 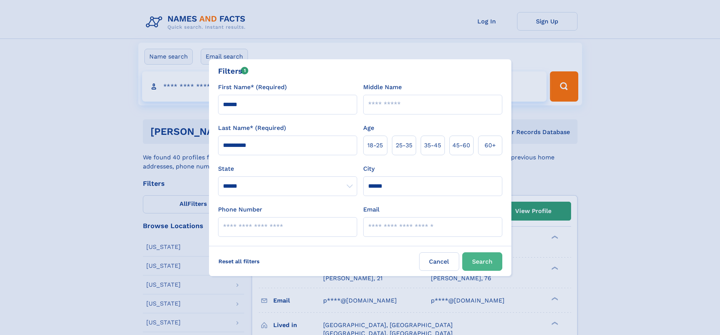 I want to click on label: Reset all filters, so click(x=239, y=262).